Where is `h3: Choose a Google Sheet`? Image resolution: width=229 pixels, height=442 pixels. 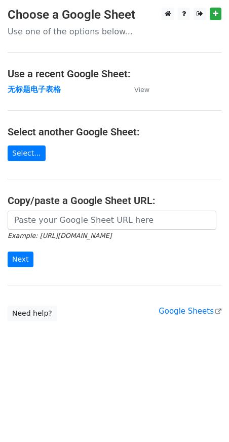
h3: Choose a Google Sheet is located at coordinates (114, 15).